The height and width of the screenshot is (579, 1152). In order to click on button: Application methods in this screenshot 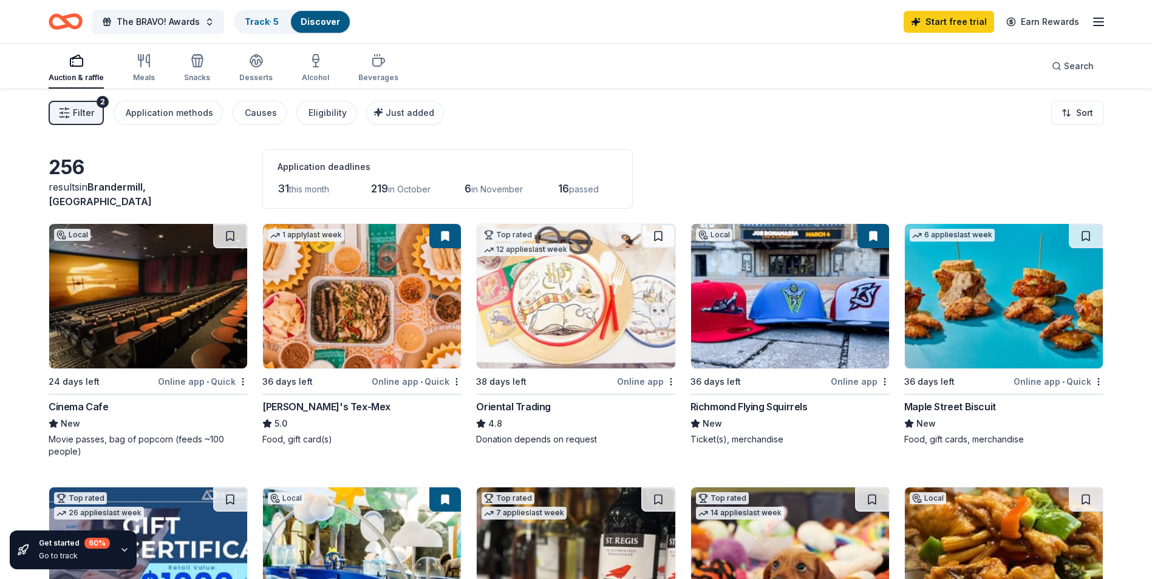, I will do `click(168, 113)`.